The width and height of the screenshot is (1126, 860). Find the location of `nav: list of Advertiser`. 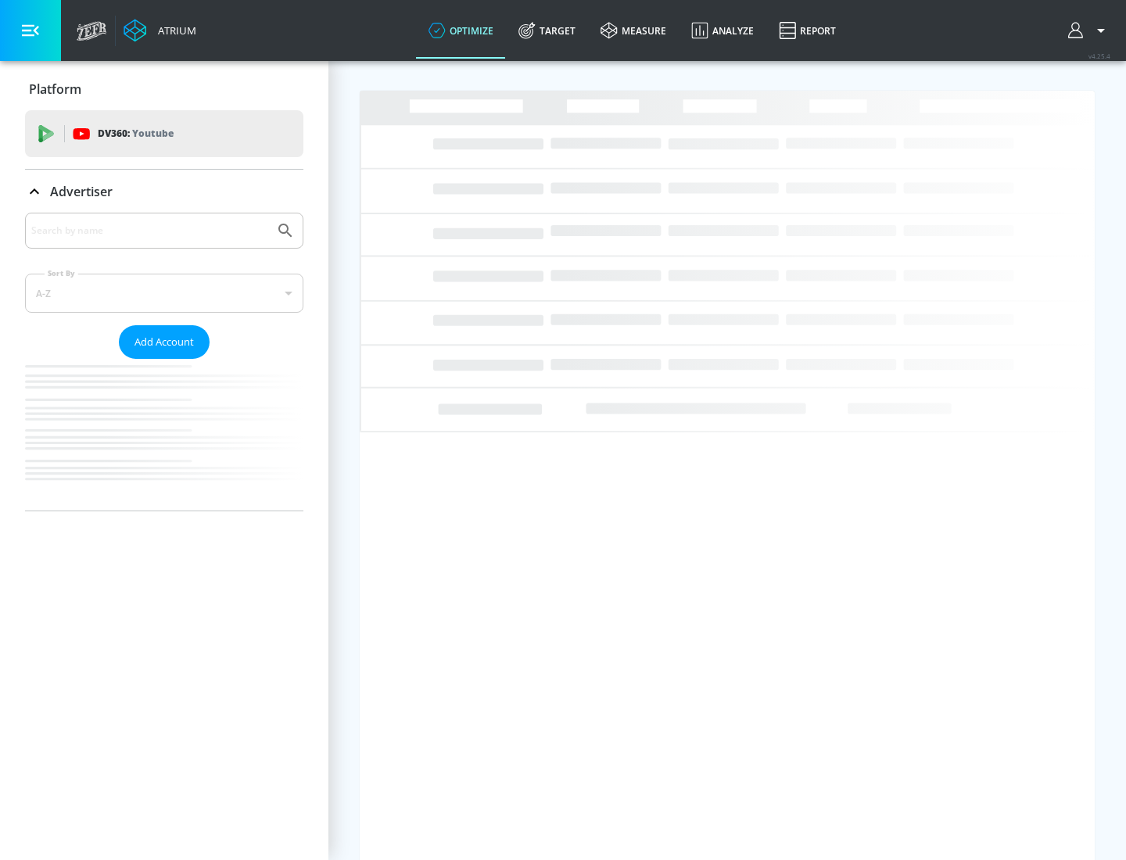

nav: list of Advertiser is located at coordinates (164, 435).